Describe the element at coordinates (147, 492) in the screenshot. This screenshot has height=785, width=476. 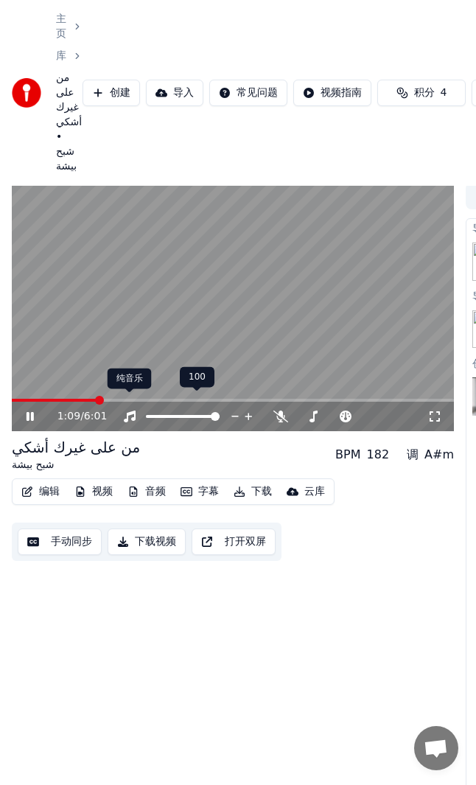
I see `button: 音频` at that location.